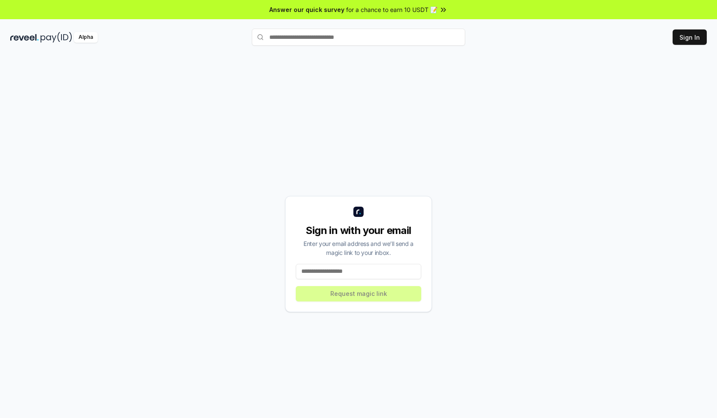 This screenshot has width=717, height=418. I want to click on div: Enter your email address and we’ll send a magic link to your inbox., so click(359, 248).